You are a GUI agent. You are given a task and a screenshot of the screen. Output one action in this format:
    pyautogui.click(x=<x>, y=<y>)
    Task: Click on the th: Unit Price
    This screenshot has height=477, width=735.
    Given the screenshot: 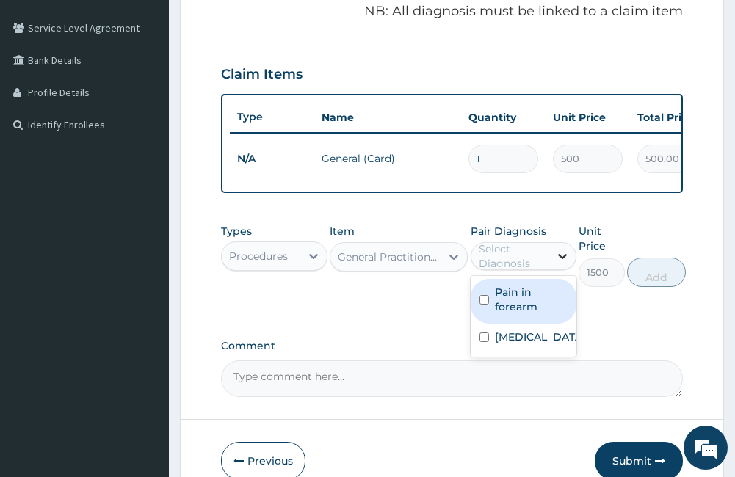 What is the action you would take?
    pyautogui.click(x=587, y=117)
    